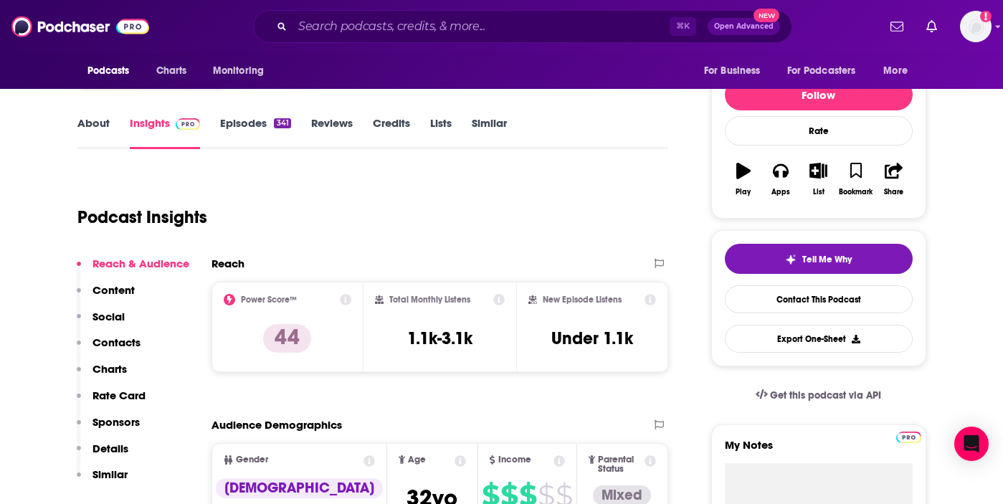 This screenshot has width=1003, height=504. What do you see at coordinates (743, 27) in the screenshot?
I see `button: Open AdvancedNew` at bounding box center [743, 27].